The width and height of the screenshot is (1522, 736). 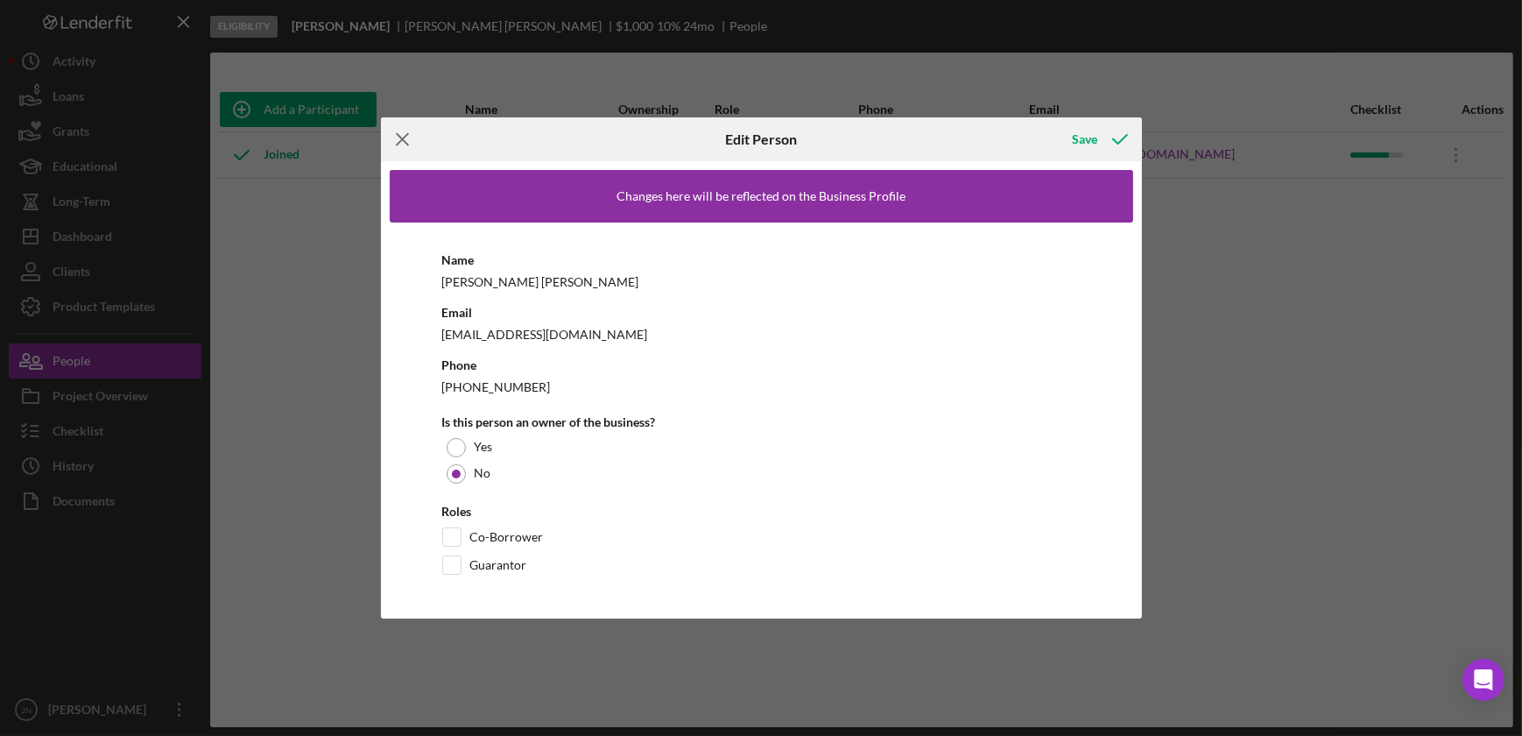 I want to click on div: Is this person an owner of the business?, so click(x=761, y=422).